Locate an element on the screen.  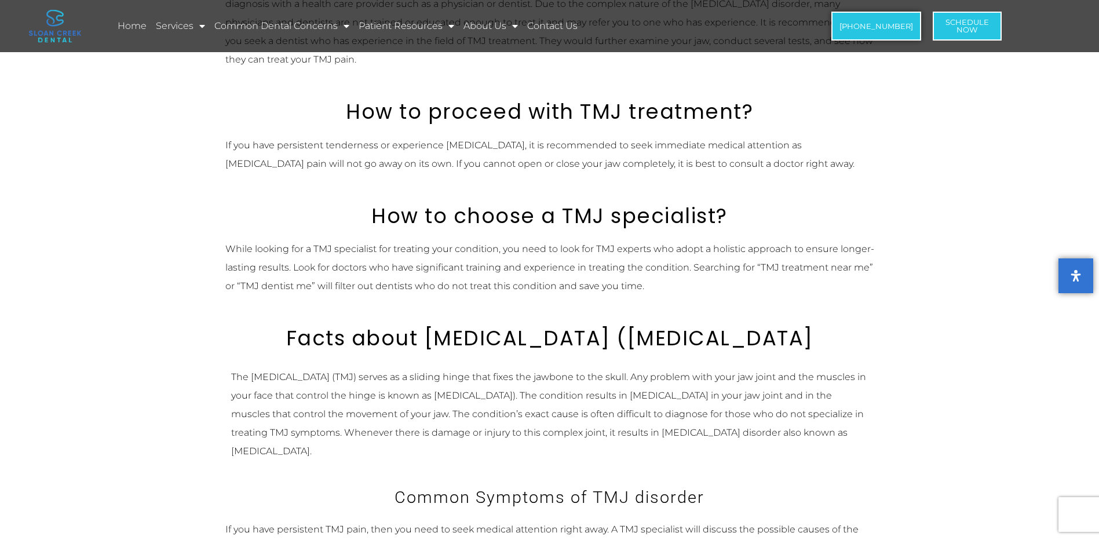
h2: How to proceed with TMJ treatment? is located at coordinates (550, 112).